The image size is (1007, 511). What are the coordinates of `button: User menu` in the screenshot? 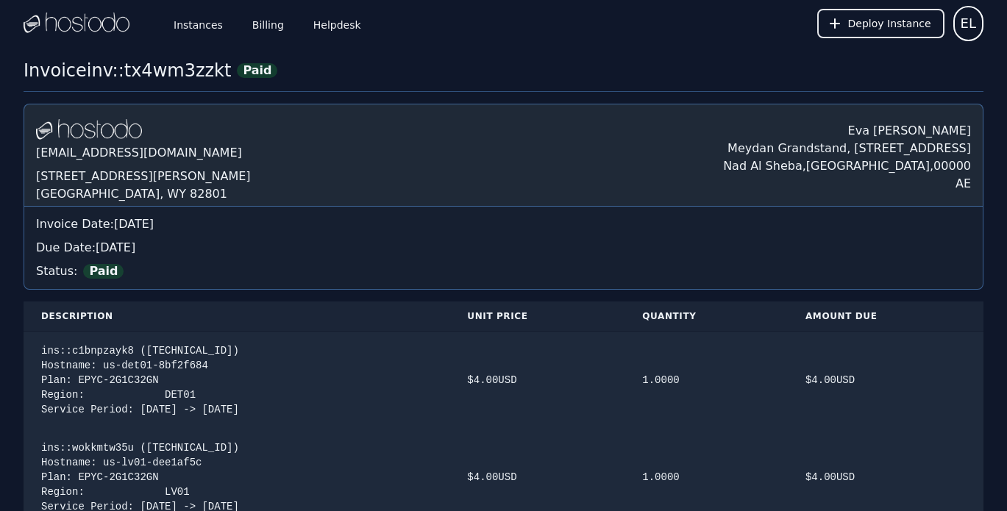 It's located at (968, 24).